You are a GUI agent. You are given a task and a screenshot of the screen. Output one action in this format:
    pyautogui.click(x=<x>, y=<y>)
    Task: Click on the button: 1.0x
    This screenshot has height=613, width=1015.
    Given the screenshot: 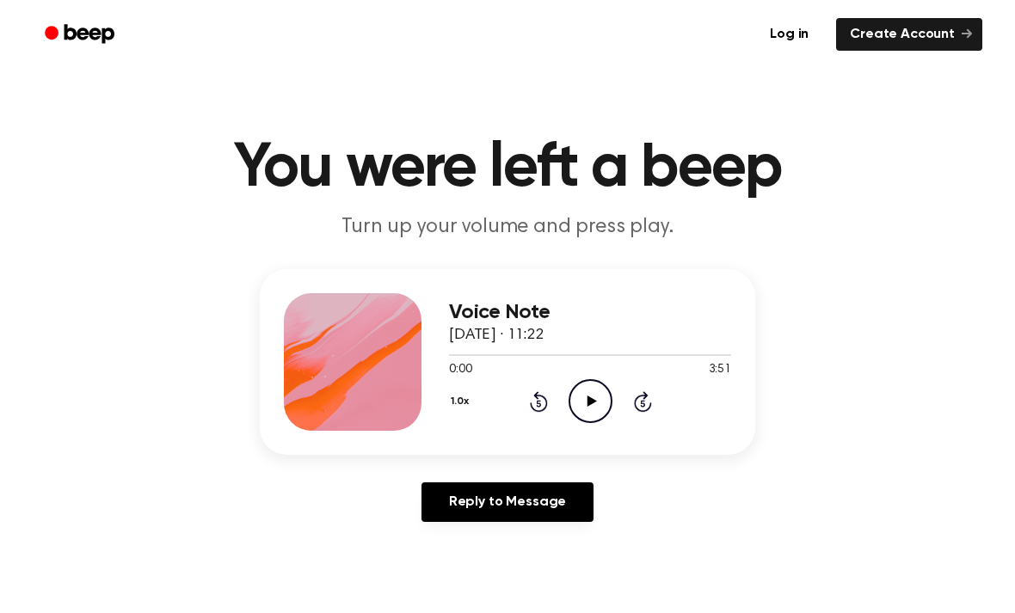 What is the action you would take?
    pyautogui.click(x=462, y=402)
    